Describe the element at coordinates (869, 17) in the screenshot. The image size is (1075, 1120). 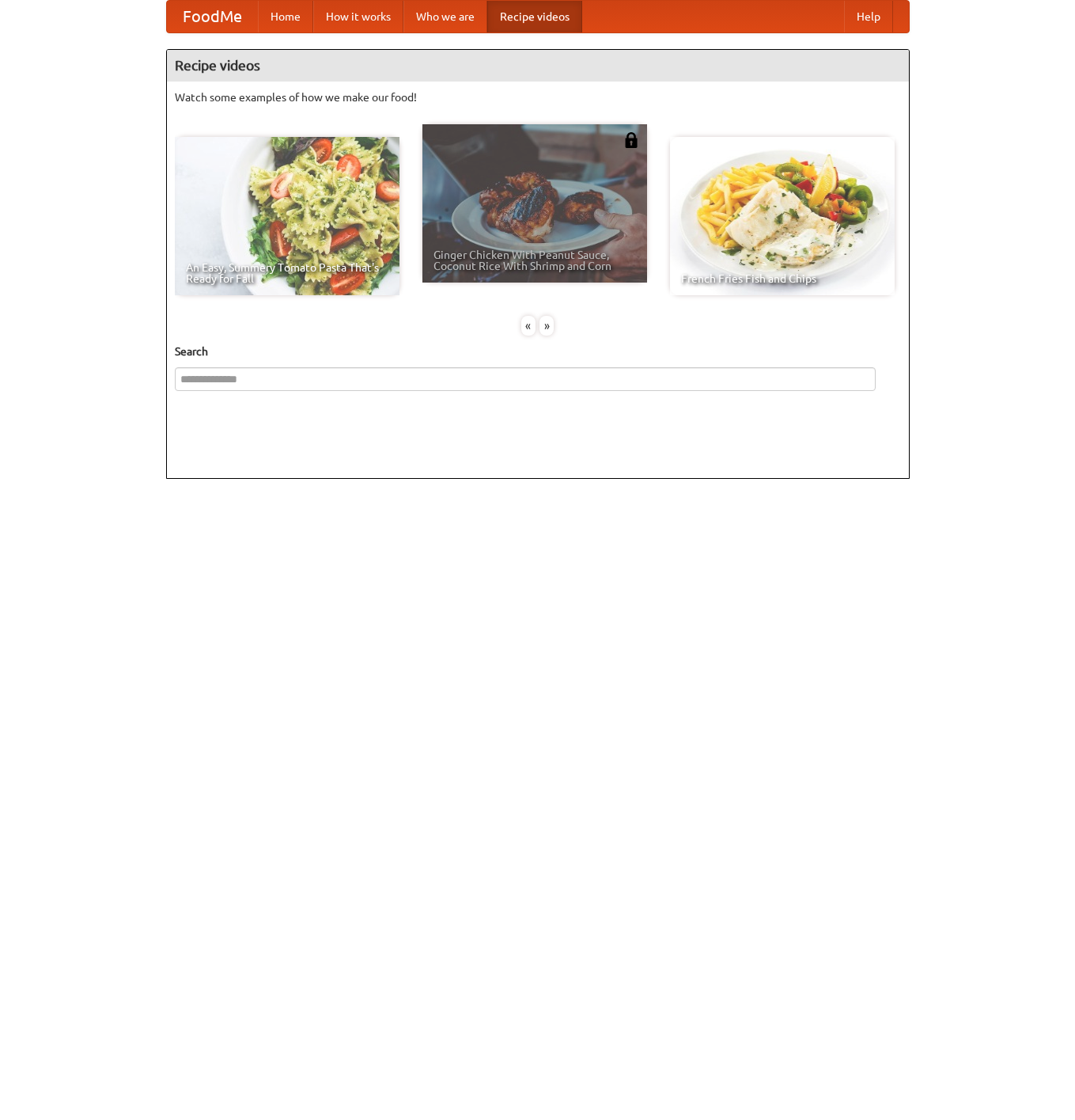
I see `a: Help` at that location.